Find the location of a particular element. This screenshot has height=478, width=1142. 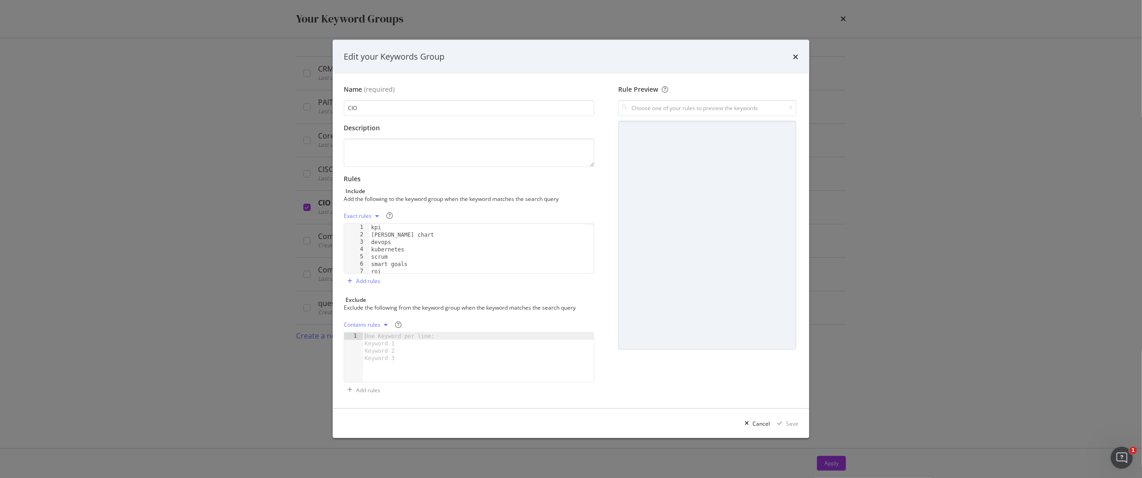

div: Contains rules is located at coordinates (362, 325).